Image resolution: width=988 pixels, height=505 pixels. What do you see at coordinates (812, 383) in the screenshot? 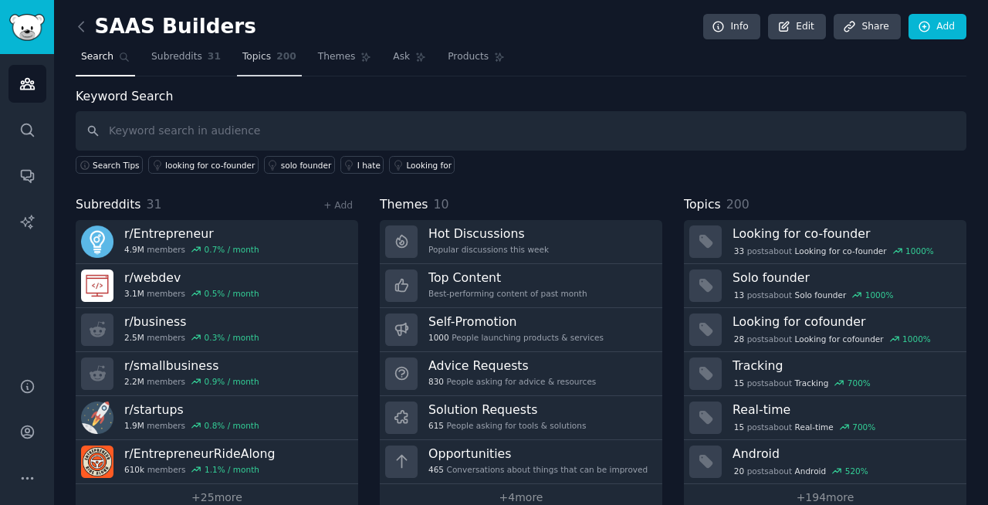
I see `span: Tracking` at bounding box center [812, 383].